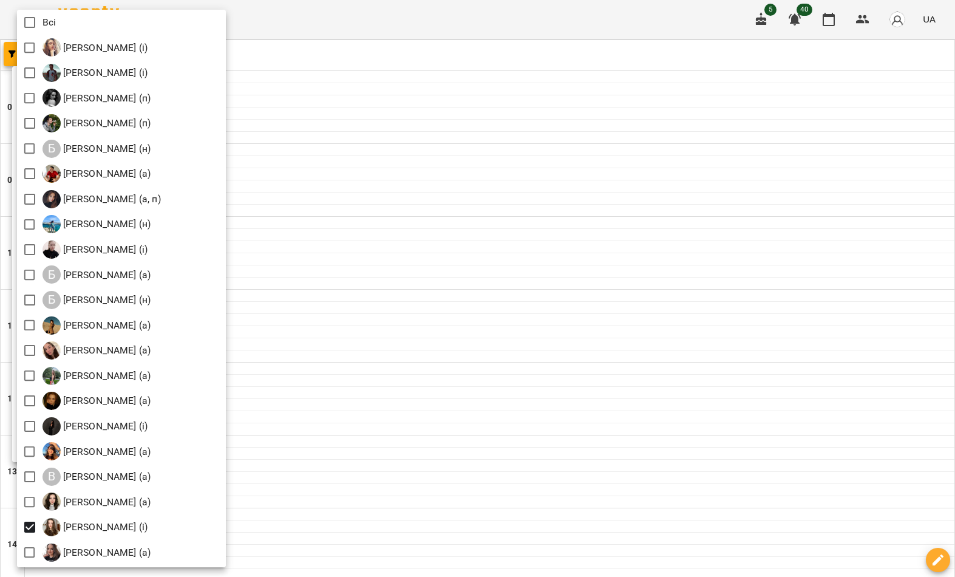 The image size is (955, 577). What do you see at coordinates (95, 527) in the screenshot?
I see `div: Гайдукевич Анна (і)` at bounding box center [95, 527].